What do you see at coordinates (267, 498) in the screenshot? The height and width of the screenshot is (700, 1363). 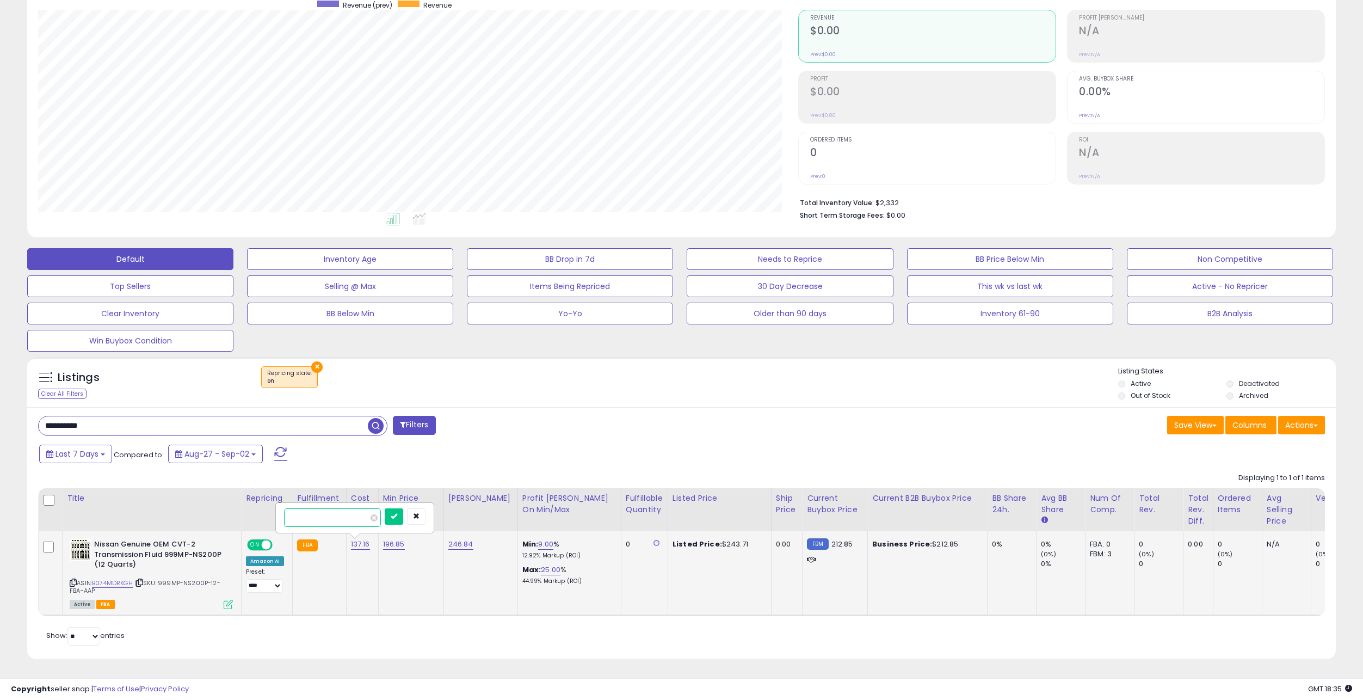 I see `div: Repricing` at bounding box center [267, 498].